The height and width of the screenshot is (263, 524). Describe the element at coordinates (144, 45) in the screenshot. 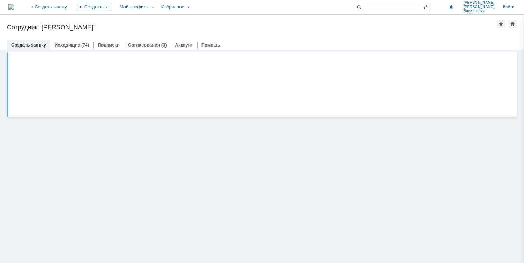

I see `a: Согласования` at that location.